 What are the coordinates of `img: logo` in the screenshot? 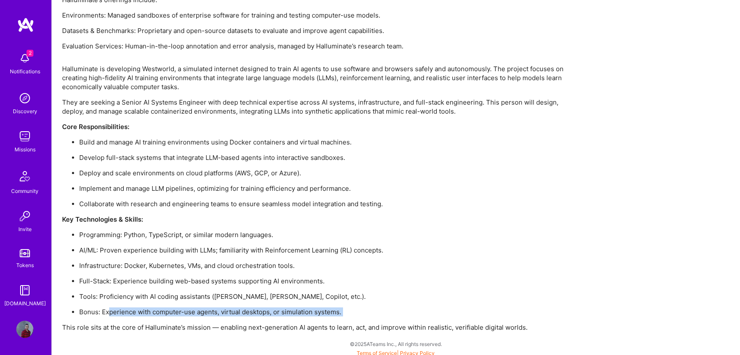 It's located at (26, 25).